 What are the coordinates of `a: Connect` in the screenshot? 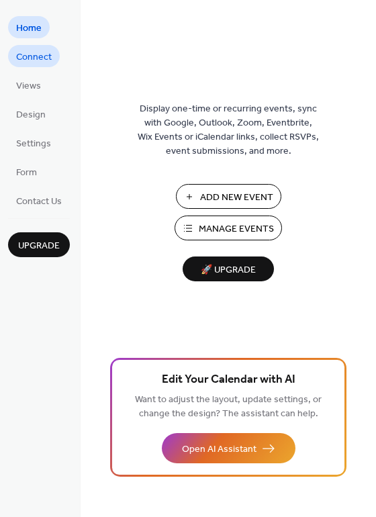 It's located at (34, 56).